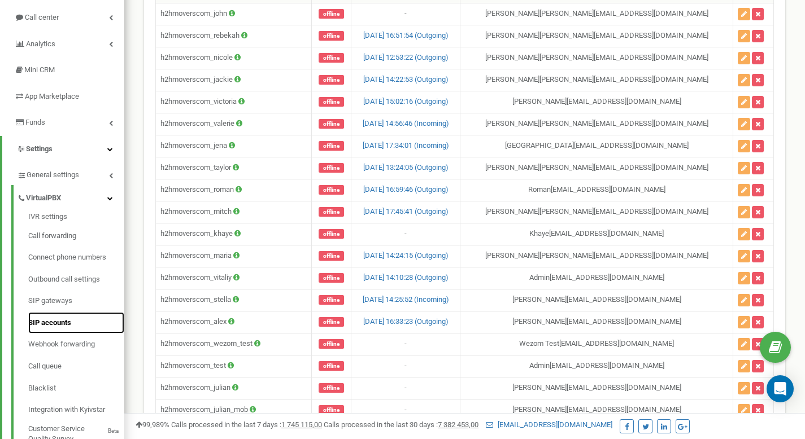 The height and width of the screenshot is (439, 805). What do you see at coordinates (76, 410) in the screenshot?
I see `a: Integration with Kyivstar` at bounding box center [76, 410].